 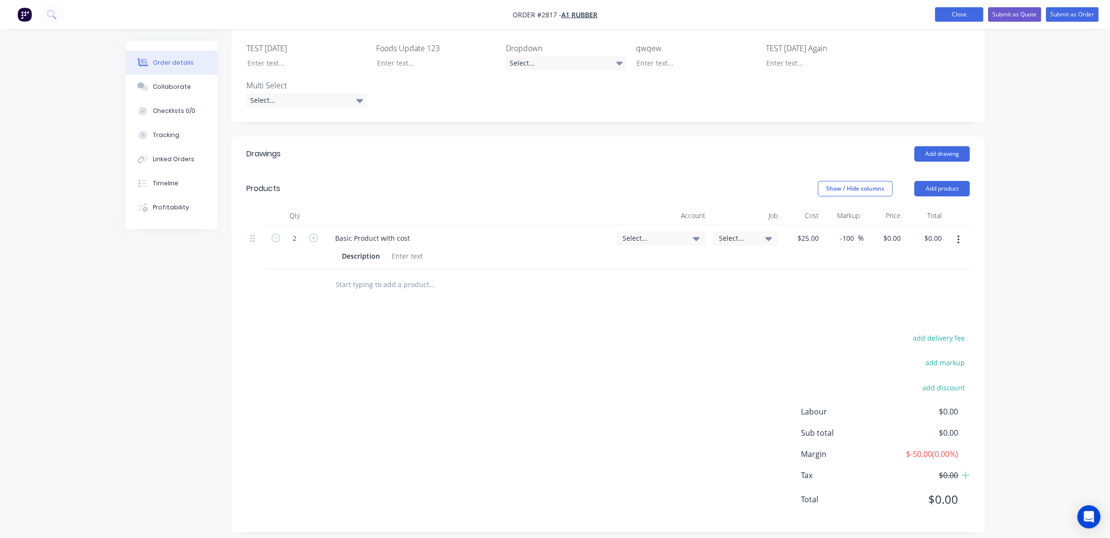 What do you see at coordinates (843, 215) in the screenshot?
I see `div: Markup` at bounding box center [843, 215].